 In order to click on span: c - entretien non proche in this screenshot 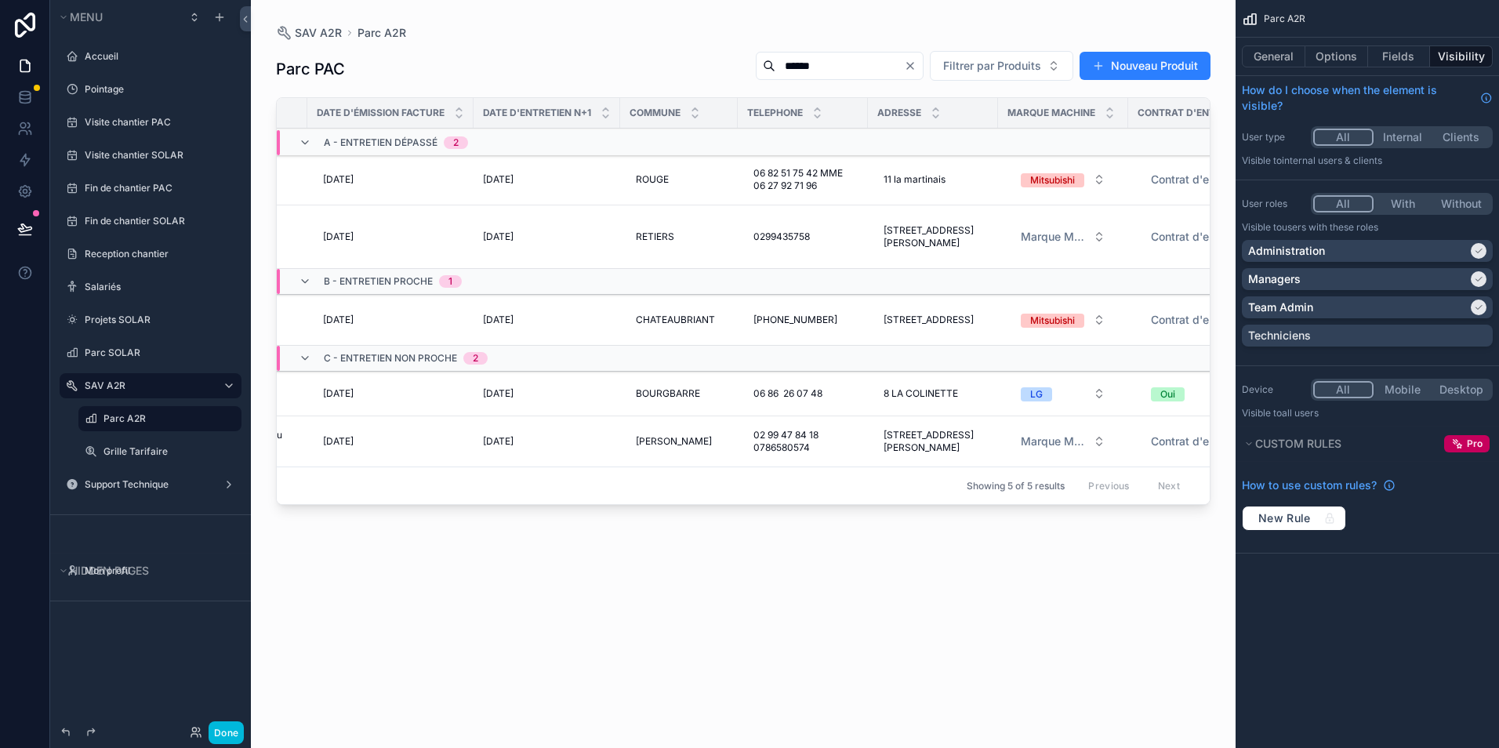, I will do `click(390, 358)`.